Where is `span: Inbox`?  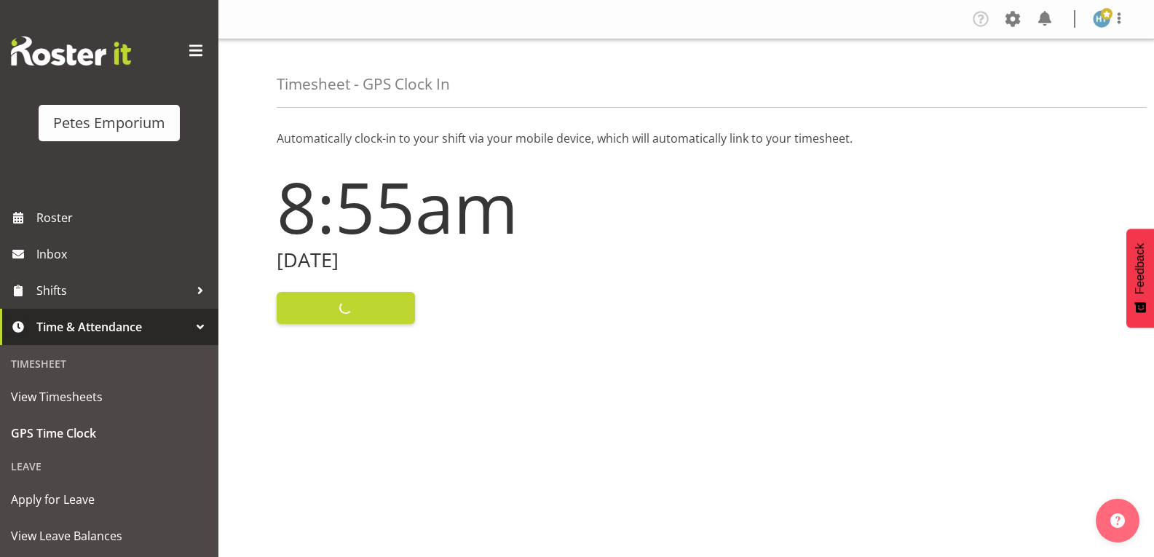
span: Inbox is located at coordinates (124, 254).